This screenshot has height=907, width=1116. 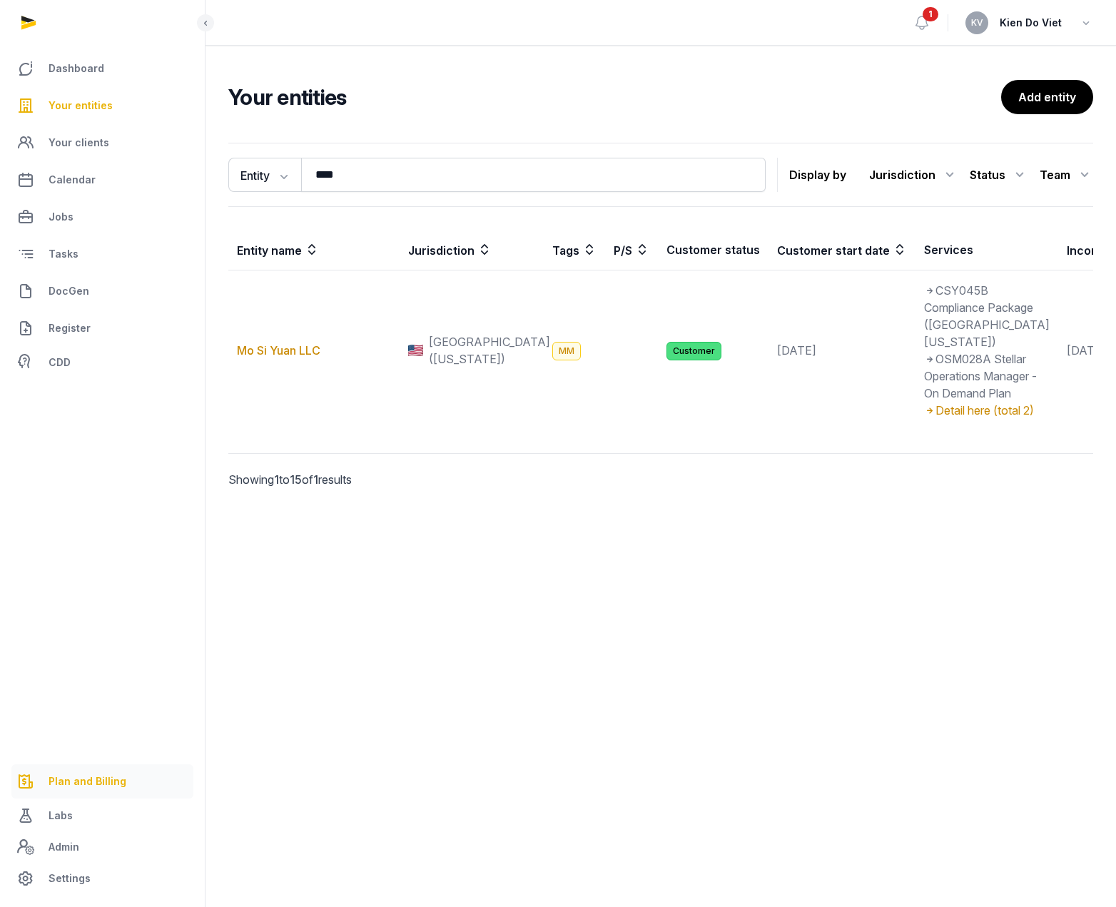 I want to click on span: Kien Do Viet, so click(x=1030, y=23).